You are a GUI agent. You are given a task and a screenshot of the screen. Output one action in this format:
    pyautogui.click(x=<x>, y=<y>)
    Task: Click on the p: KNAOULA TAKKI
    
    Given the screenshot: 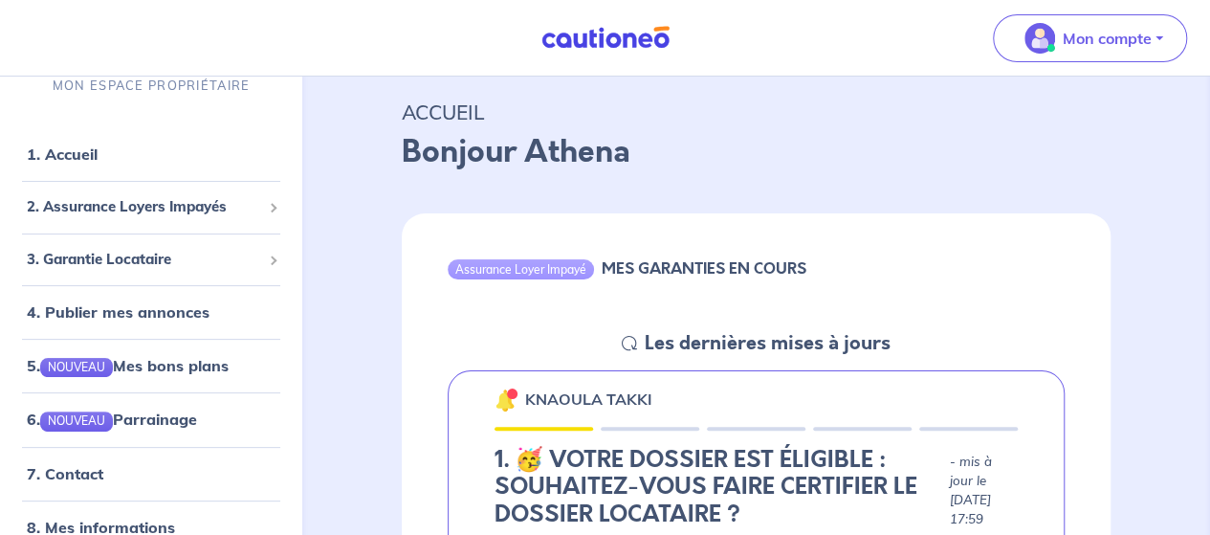 What is the action you would take?
    pyautogui.click(x=588, y=399)
    